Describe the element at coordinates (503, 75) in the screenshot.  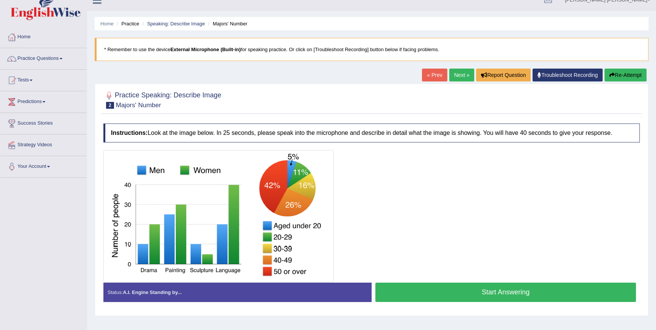
I see `button: Report Question` at that location.